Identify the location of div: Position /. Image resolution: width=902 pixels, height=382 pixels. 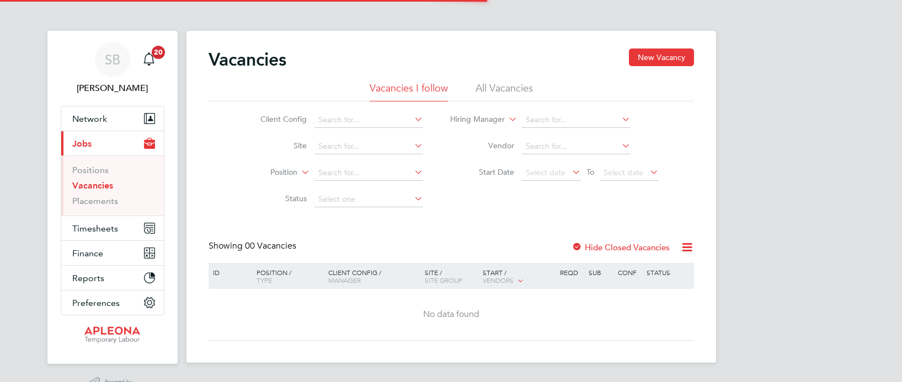
(287, 276).